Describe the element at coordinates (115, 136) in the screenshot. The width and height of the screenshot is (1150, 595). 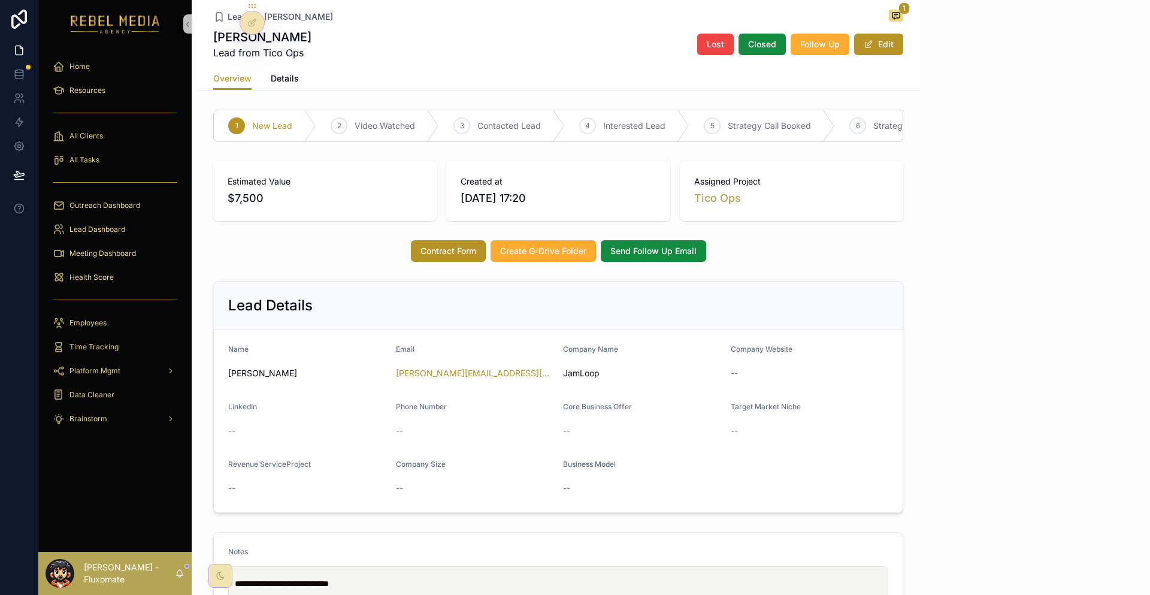
I see `a: All Clients` at that location.